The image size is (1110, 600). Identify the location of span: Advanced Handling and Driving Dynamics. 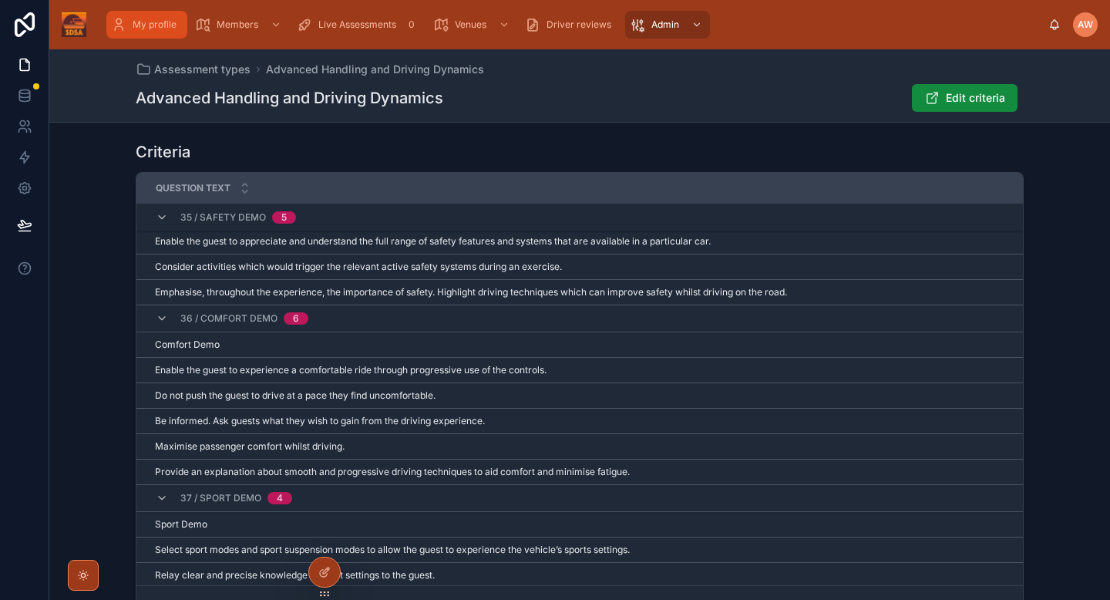
(375, 69).